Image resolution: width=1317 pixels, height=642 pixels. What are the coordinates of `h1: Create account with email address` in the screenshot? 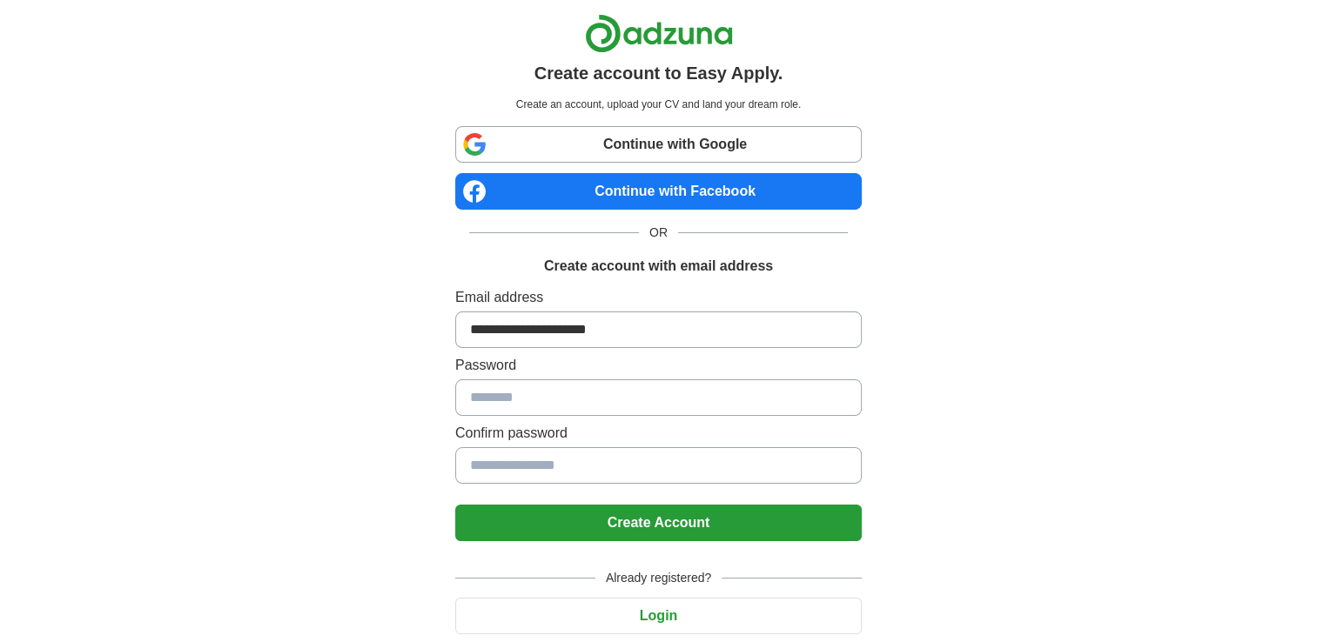 It's located at (658, 266).